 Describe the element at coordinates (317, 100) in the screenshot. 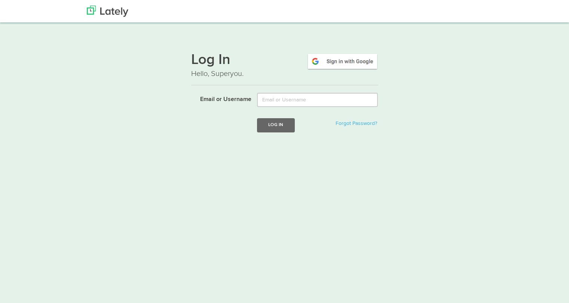

I see `input: Email or Username` at that location.